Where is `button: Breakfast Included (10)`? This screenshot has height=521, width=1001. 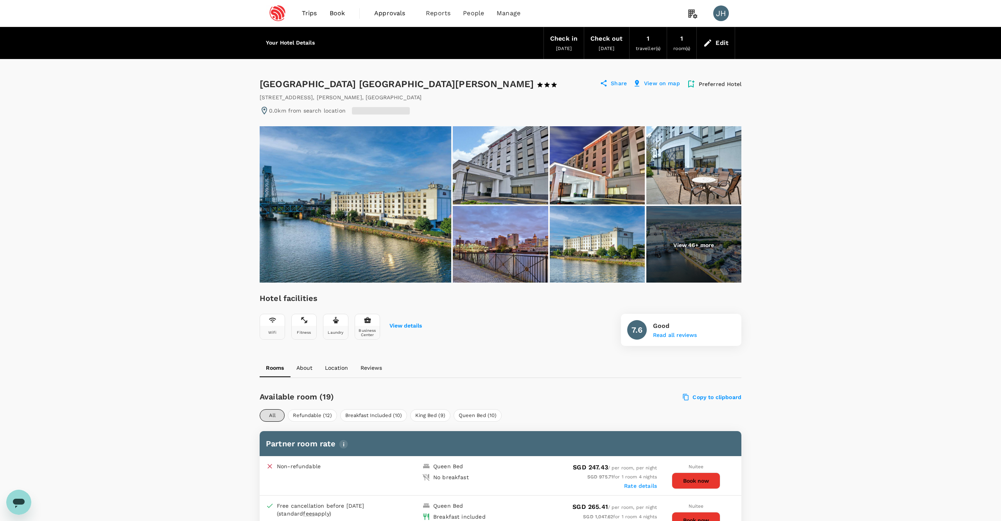
button: Breakfast Included (10) is located at coordinates (373, 415).